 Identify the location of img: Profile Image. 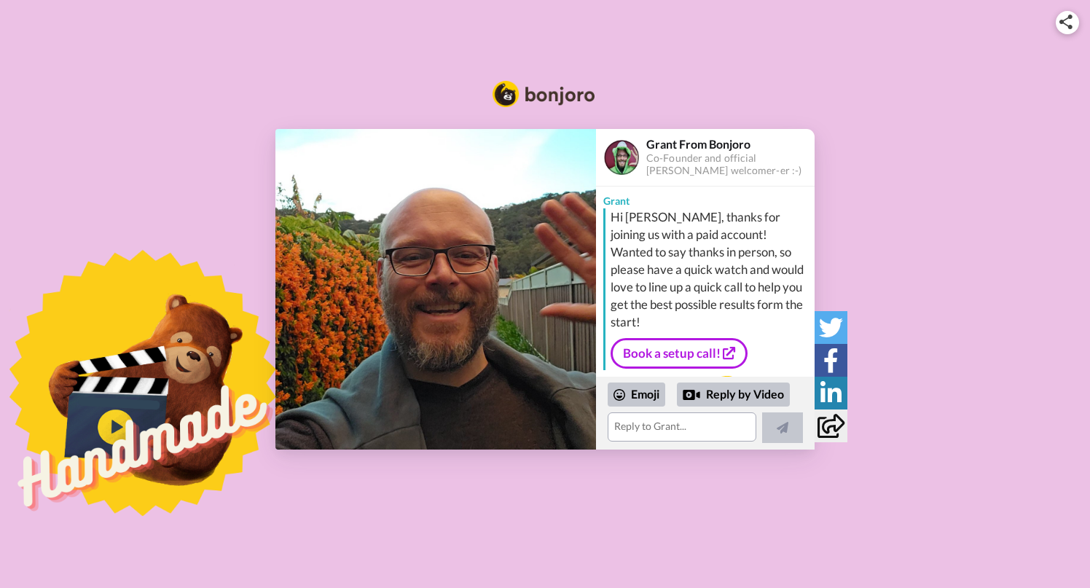
(622, 157).